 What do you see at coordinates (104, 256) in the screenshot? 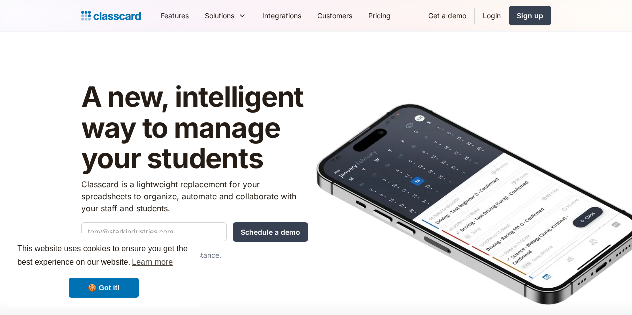
I see `span: This website uses cookies to ensure you get the best experience on our website.` at bounding box center [104, 256].